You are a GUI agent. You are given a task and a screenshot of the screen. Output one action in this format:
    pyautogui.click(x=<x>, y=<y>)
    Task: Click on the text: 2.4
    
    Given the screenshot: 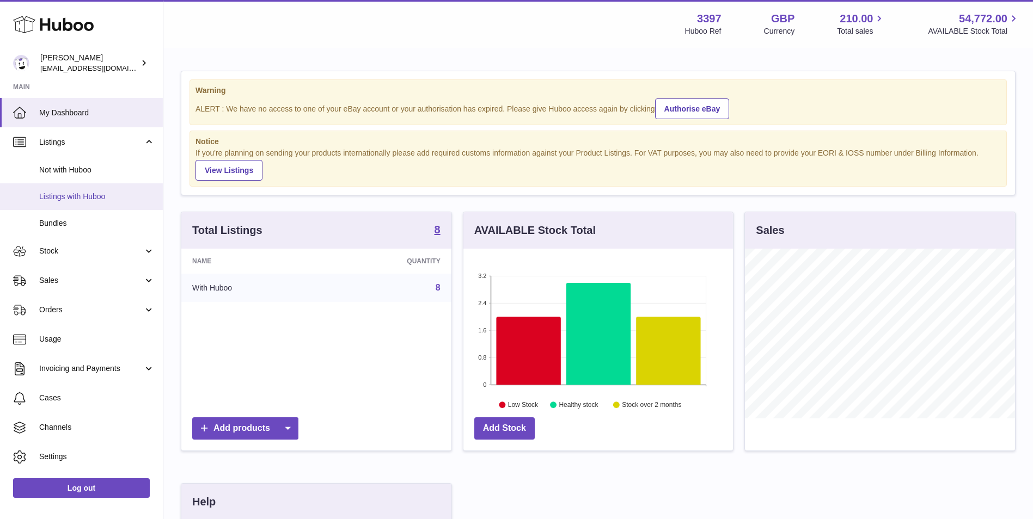 What is the action you would take?
    pyautogui.click(x=482, y=303)
    